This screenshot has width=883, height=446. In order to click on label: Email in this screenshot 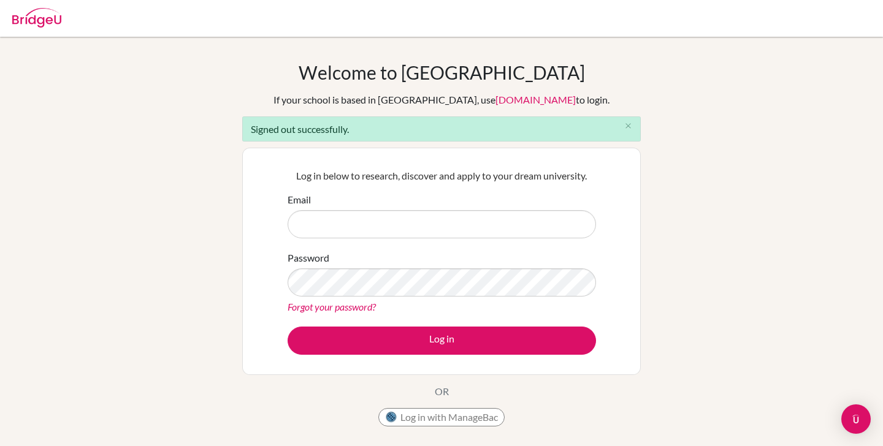, I will do `click(299, 200)`.